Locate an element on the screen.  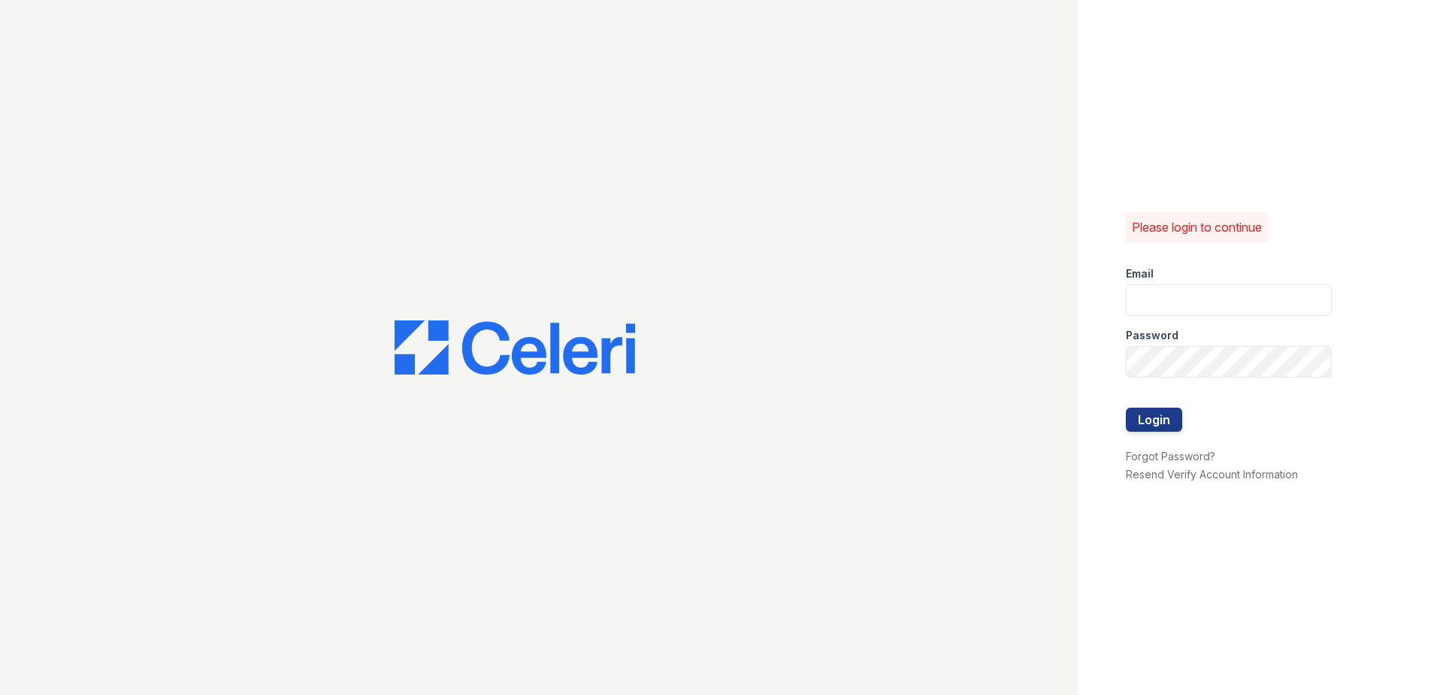
a: Forgot Password? is located at coordinates (1170, 456).